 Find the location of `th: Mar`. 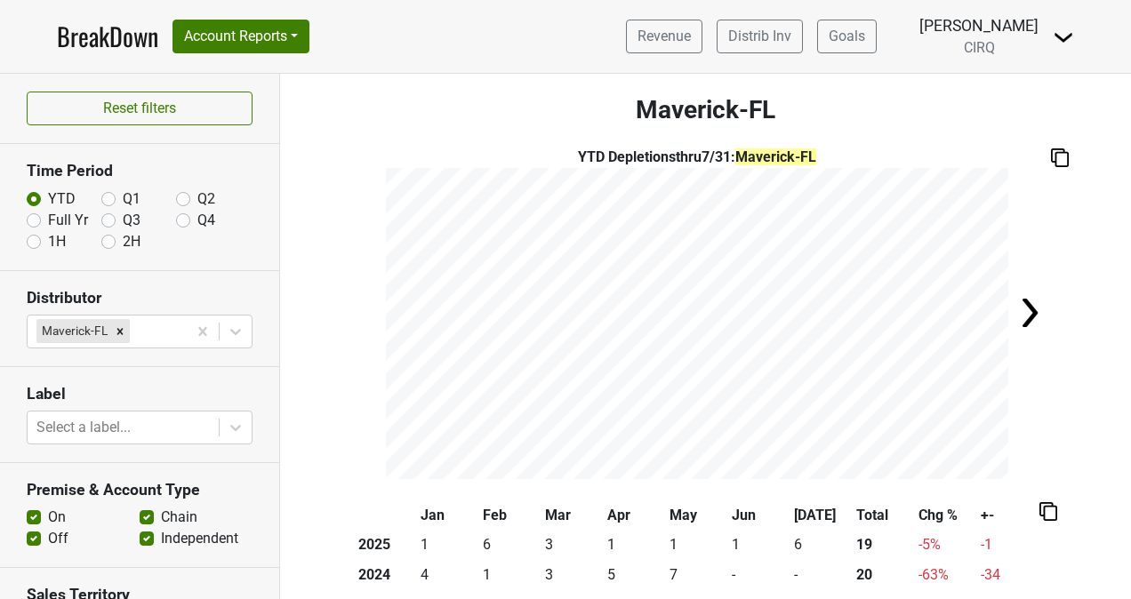

th: Mar is located at coordinates (572, 516).